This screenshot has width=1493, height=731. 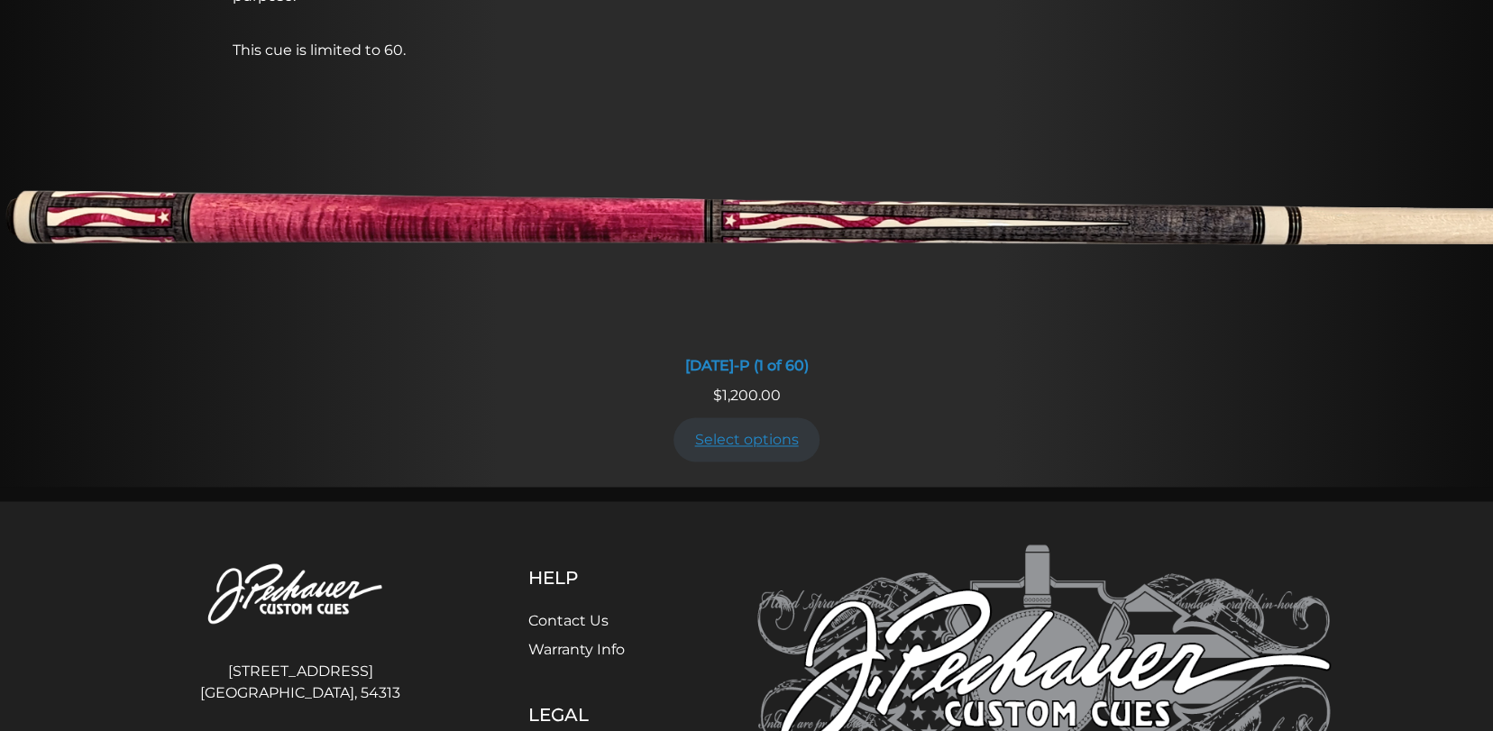 What do you see at coordinates (746, 50) in the screenshot?
I see `p: This cue is limited to 60.` at bounding box center [746, 50].